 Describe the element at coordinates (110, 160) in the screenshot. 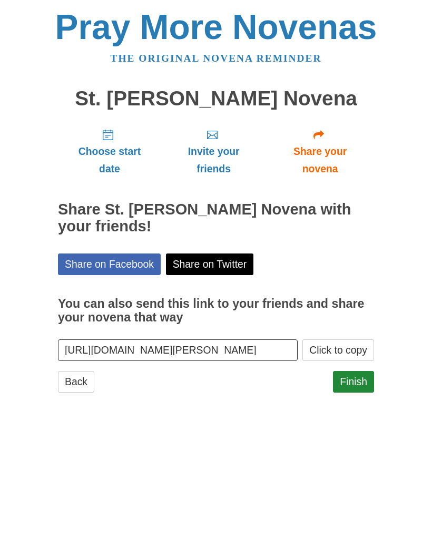

I see `span: Choose start date` at that location.